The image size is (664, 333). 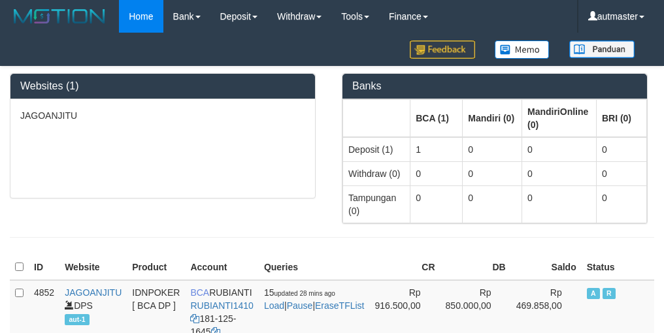 What do you see at coordinates (617, 267) in the screenshot?
I see `th: Status` at bounding box center [617, 267].